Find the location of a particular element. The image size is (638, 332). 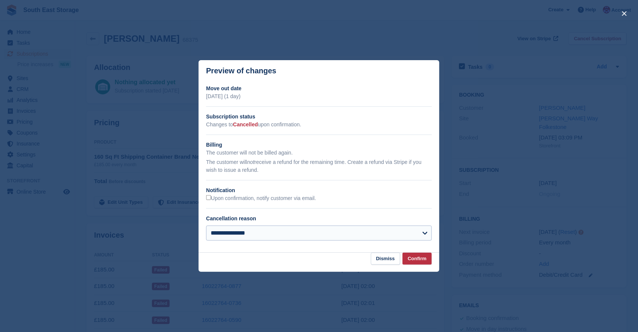

label: Cancellation reason is located at coordinates (231, 219).